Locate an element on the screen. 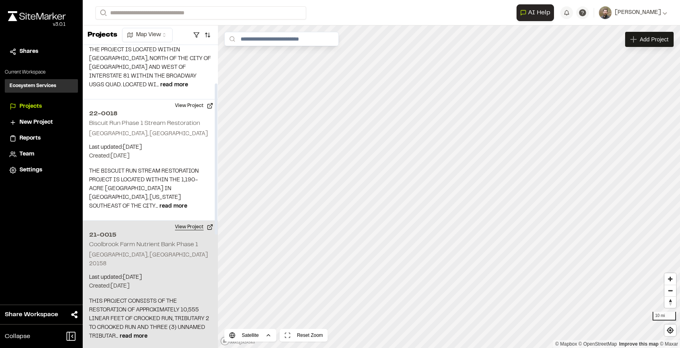  button: Reset Zoom is located at coordinates (303, 335).